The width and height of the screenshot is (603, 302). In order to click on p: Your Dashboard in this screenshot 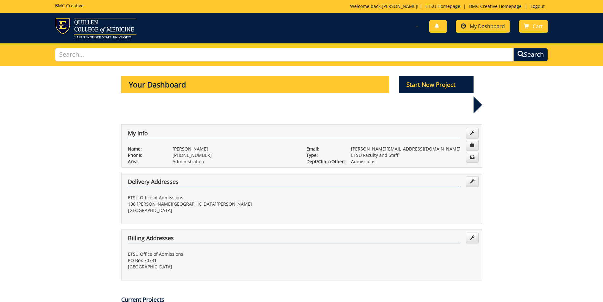, I will do `click(255, 85)`.